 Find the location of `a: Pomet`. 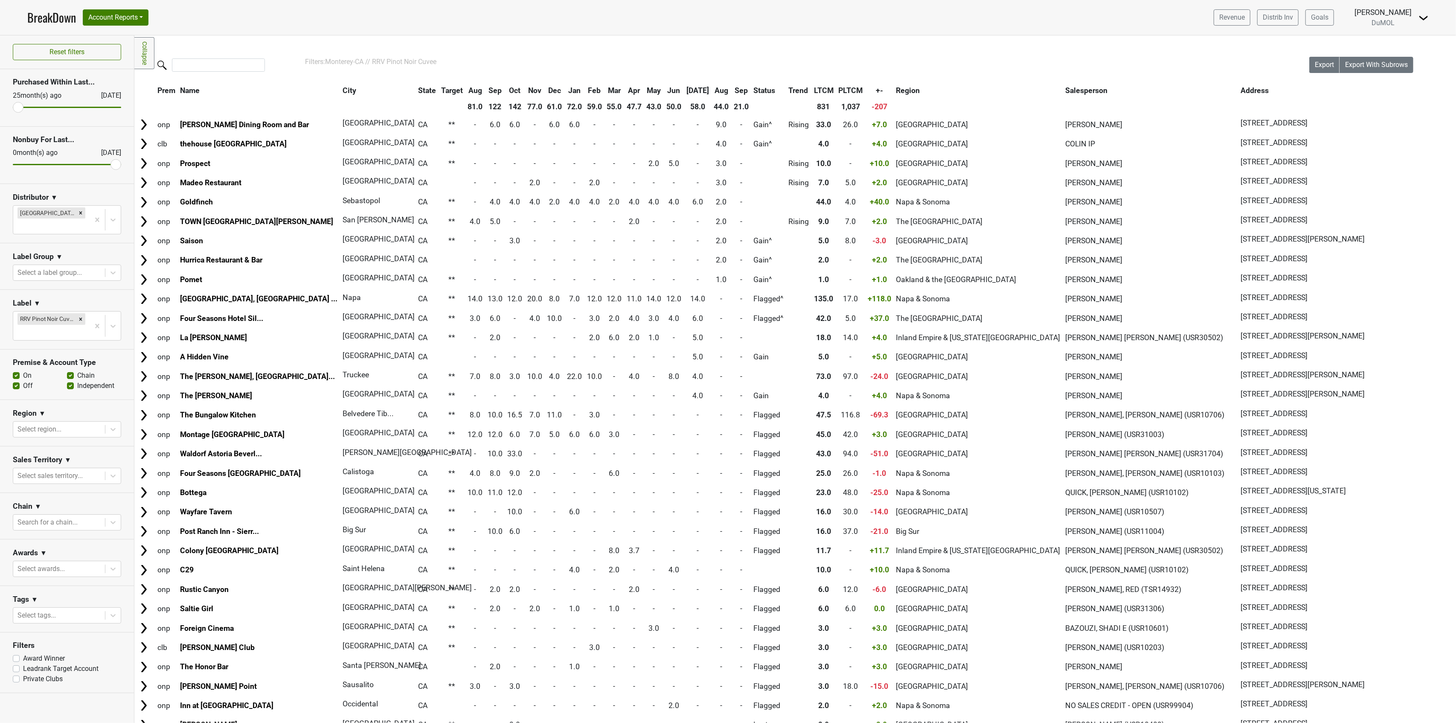

a: Pomet is located at coordinates (191, 279).